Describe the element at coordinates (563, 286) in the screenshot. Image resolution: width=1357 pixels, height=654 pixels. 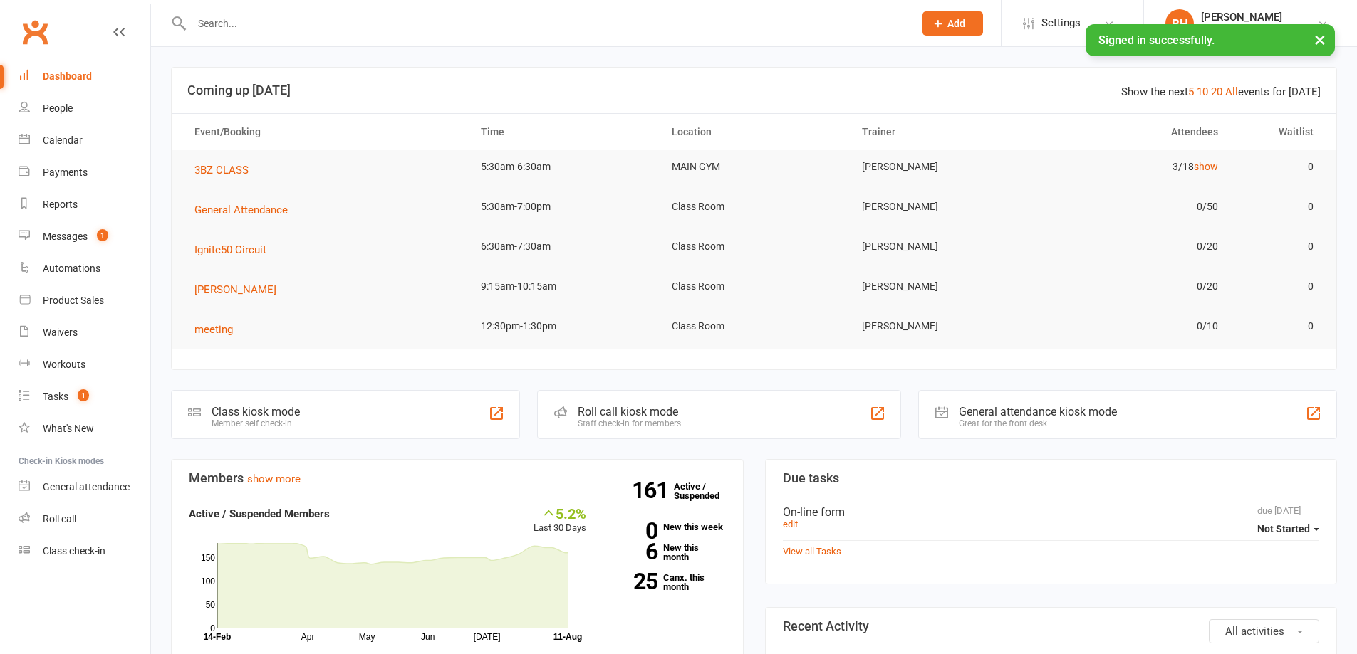
I see `td: 9:15am-10:15am` at that location.